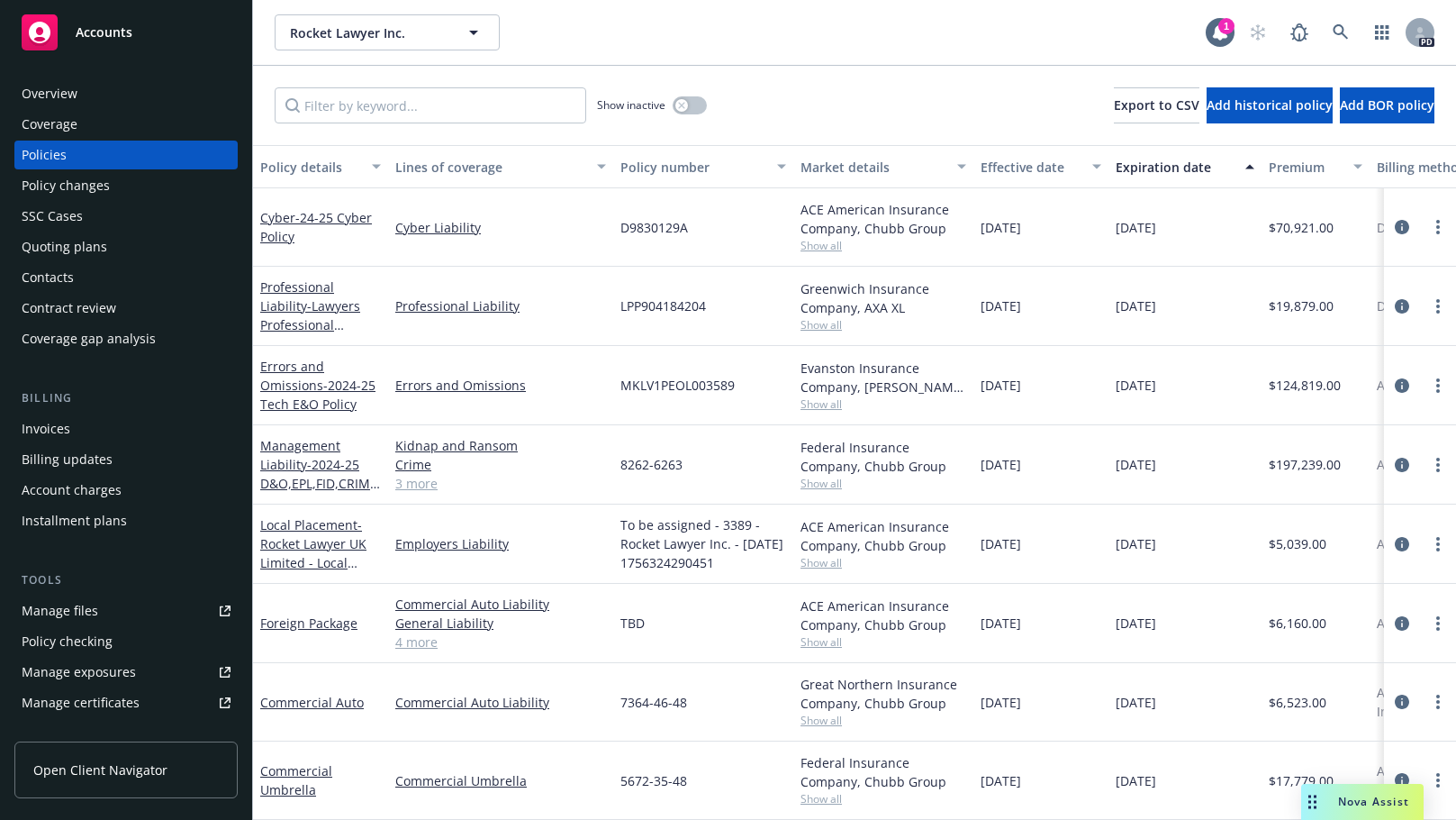 The image size is (1456, 820). Describe the element at coordinates (1301, 305) in the screenshot. I see `span: $19,879.00` at that location.